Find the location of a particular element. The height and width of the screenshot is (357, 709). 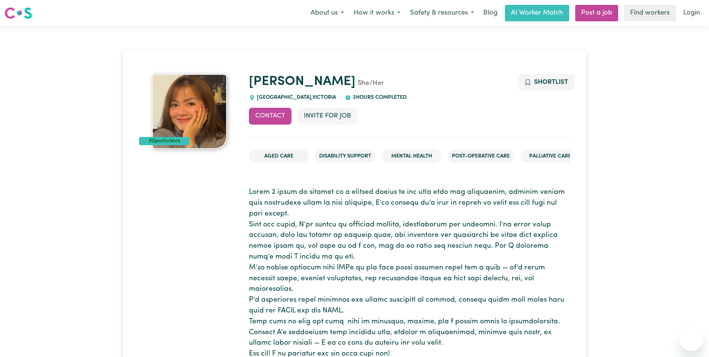

a: Careseekers logo is located at coordinates (18, 13).